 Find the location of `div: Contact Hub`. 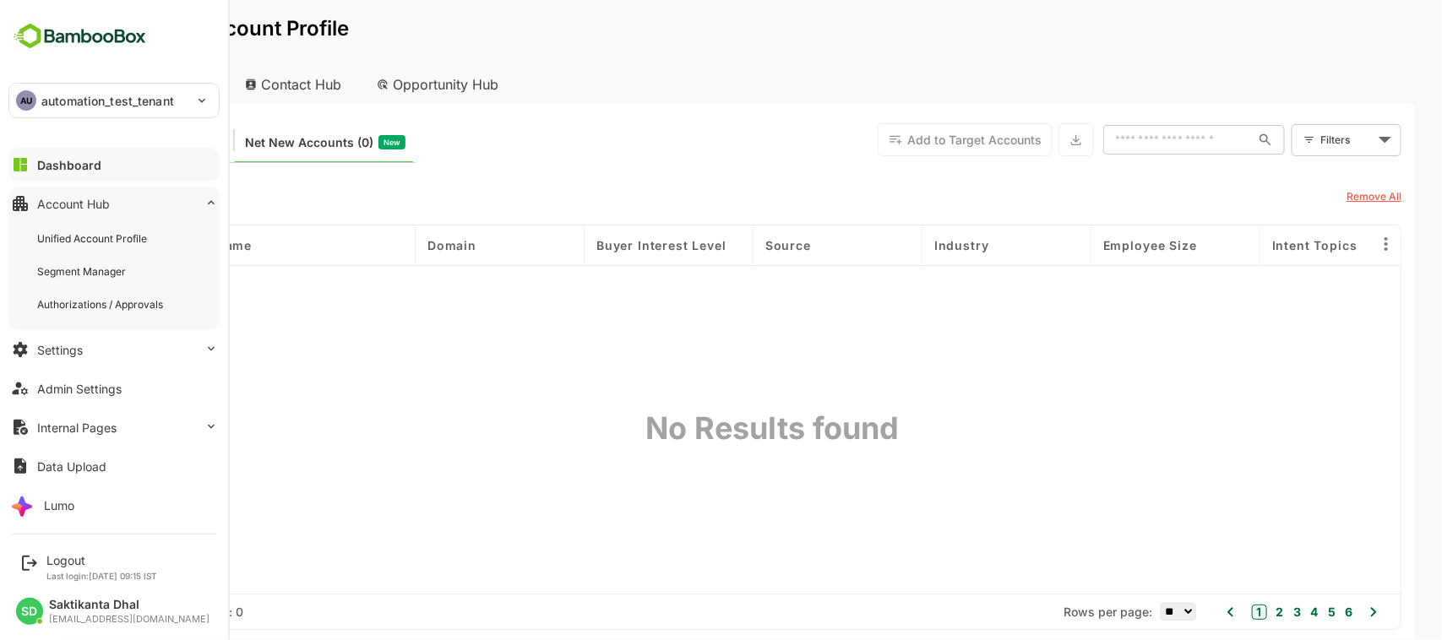

div: Contact Hub is located at coordinates (235, 84).